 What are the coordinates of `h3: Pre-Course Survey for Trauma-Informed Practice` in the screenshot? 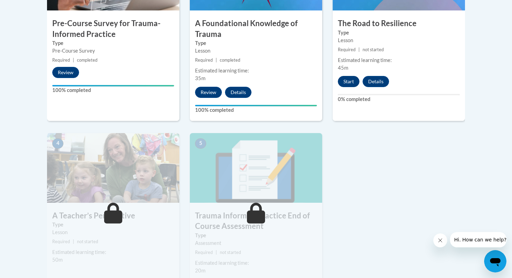 It's located at (113, 29).